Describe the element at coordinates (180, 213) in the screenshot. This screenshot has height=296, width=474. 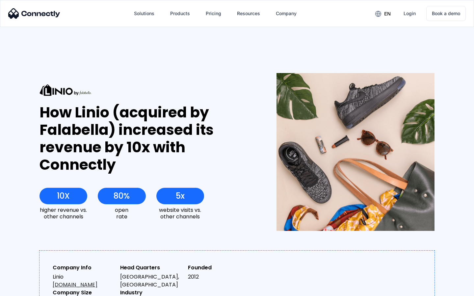
I see `div: website visits vs. other channels` at that location.